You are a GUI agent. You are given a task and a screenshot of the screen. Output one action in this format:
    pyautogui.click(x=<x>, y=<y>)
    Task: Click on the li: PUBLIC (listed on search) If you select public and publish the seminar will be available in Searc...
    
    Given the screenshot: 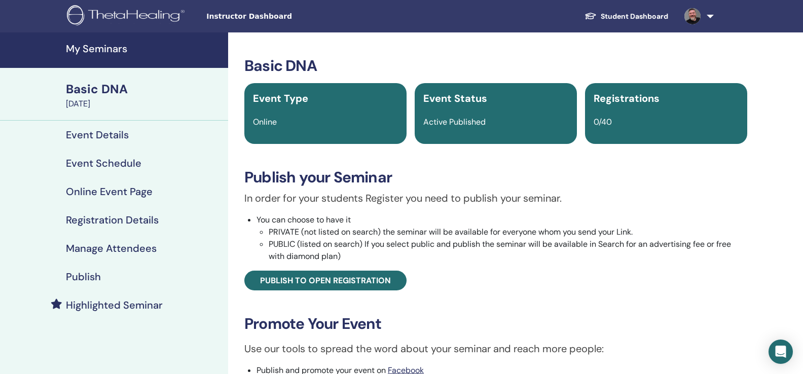 What is the action you would take?
    pyautogui.click(x=508, y=250)
    